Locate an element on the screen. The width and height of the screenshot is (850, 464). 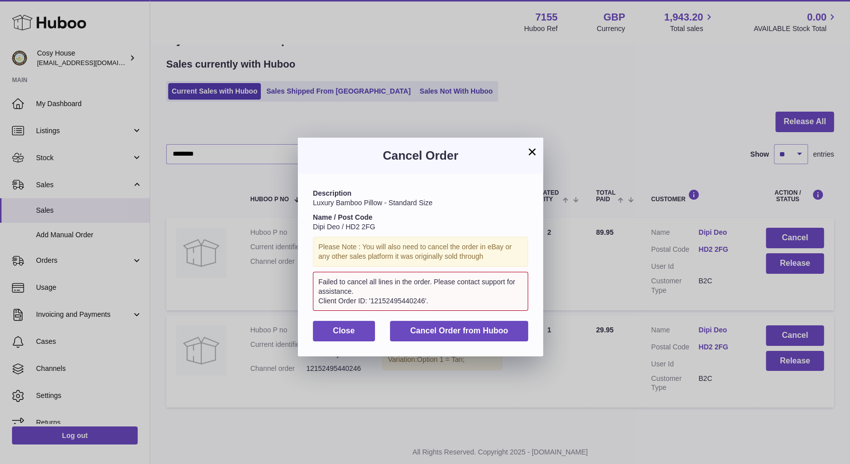
strong: Name / Post Code is located at coordinates (342, 217).